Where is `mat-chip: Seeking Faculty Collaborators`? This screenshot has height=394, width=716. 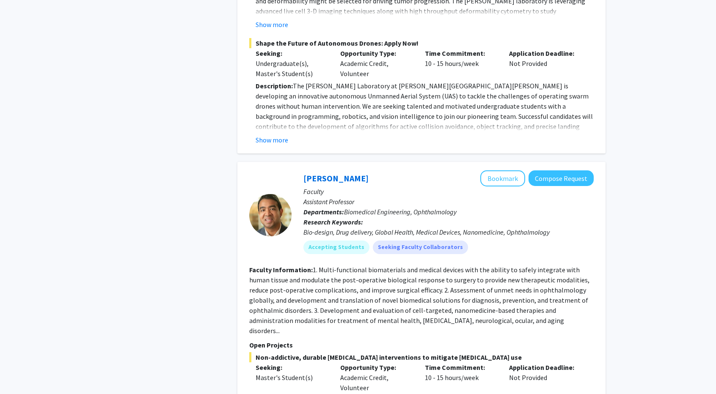 mat-chip: Seeking Faculty Collaborators is located at coordinates (420, 247).